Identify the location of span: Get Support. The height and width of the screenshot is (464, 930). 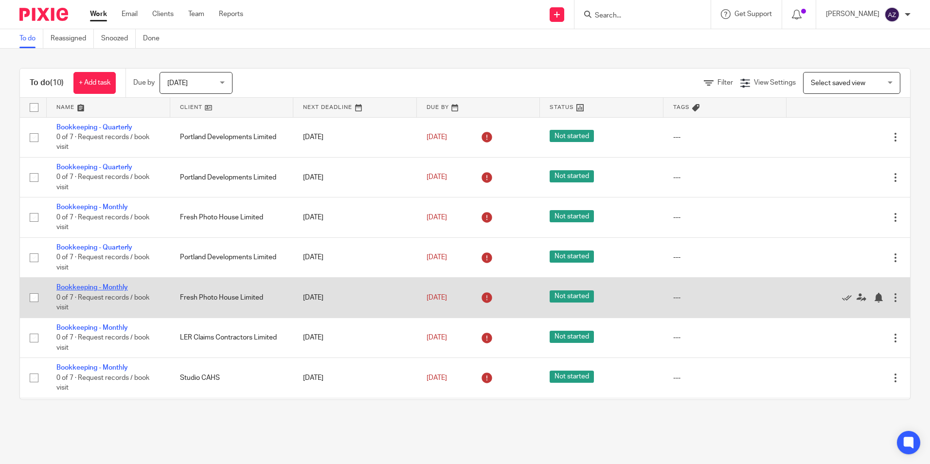
(753, 14).